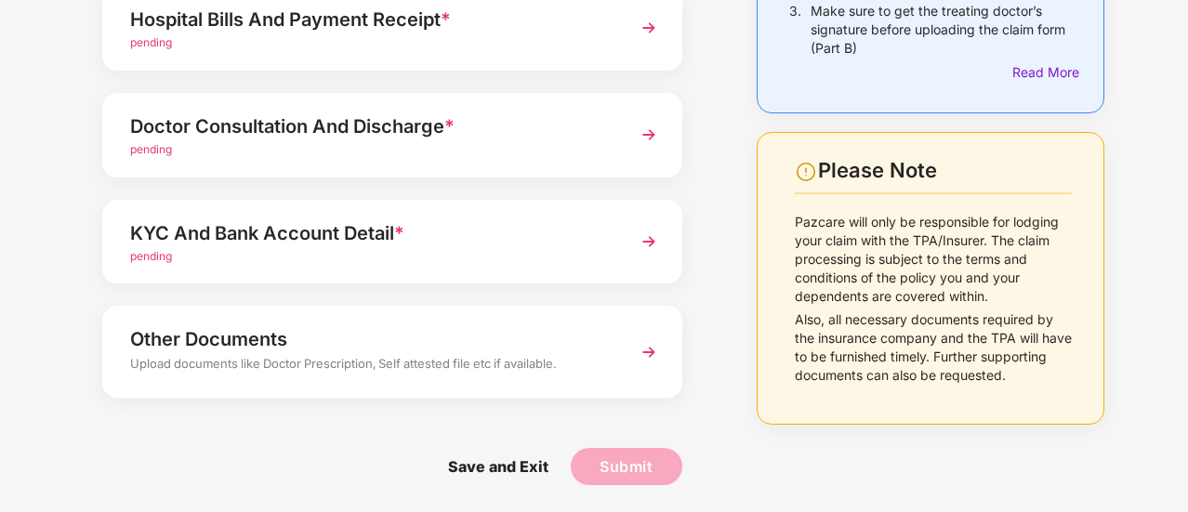 This screenshot has height=512, width=1188. What do you see at coordinates (941, 30) in the screenshot?
I see `p: Make sure to get the treating doctor’s signature before uploading the claim form (Part B)` at bounding box center [941, 30].